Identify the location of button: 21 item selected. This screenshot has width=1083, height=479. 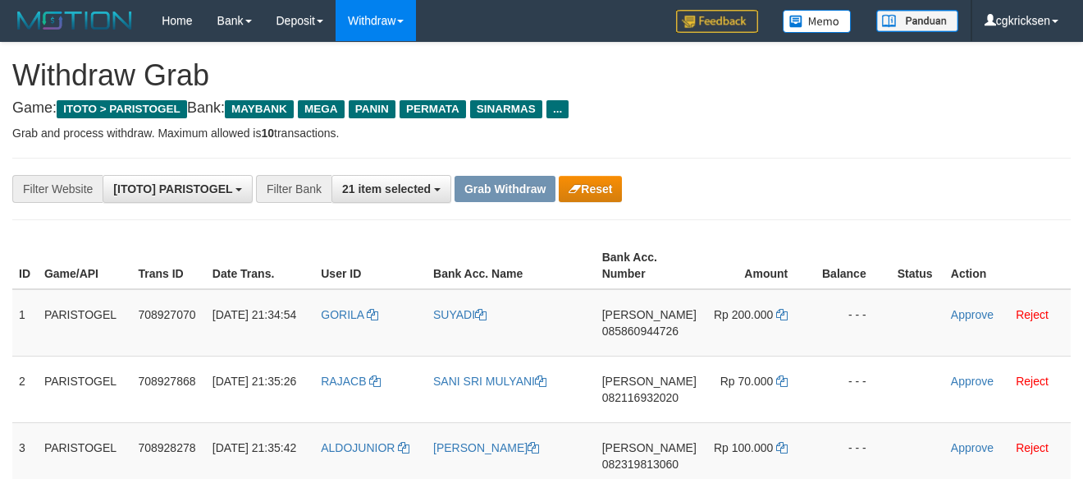
(392, 189).